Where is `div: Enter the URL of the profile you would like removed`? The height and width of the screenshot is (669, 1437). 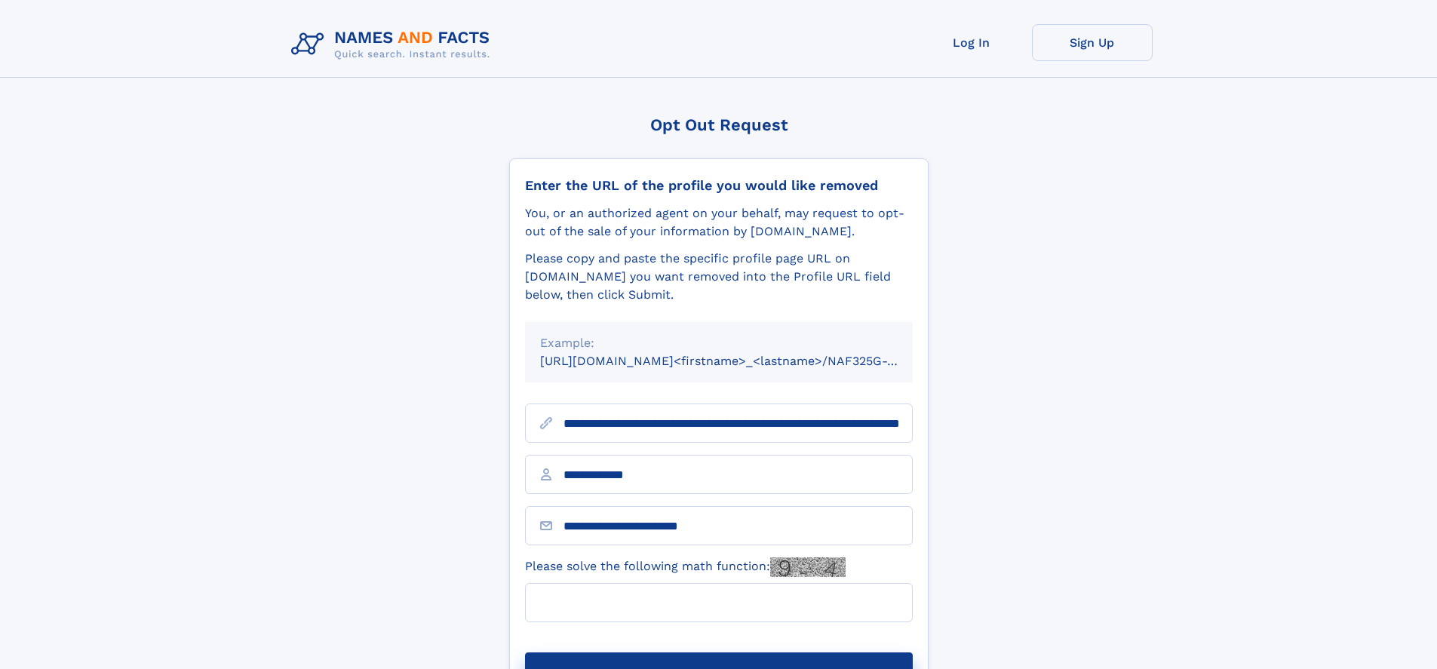 div: Enter the URL of the profile you would like removed is located at coordinates (719, 186).